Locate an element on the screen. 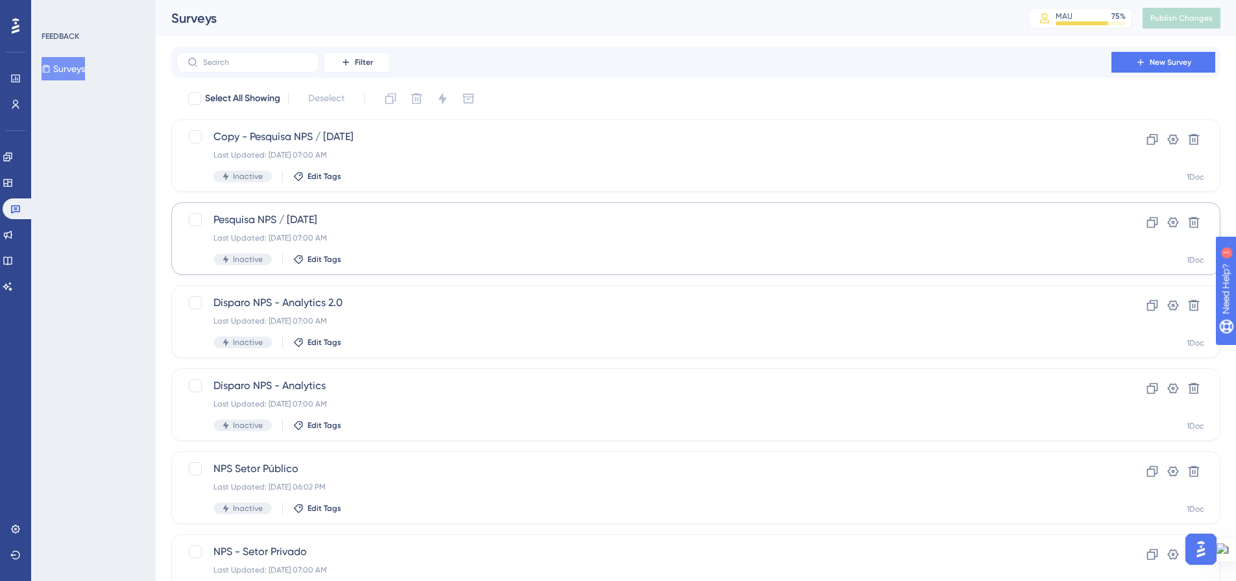 This screenshot has height=581, width=1236. span: Disparo NPS - Analytics 2.0 is located at coordinates (644, 303).